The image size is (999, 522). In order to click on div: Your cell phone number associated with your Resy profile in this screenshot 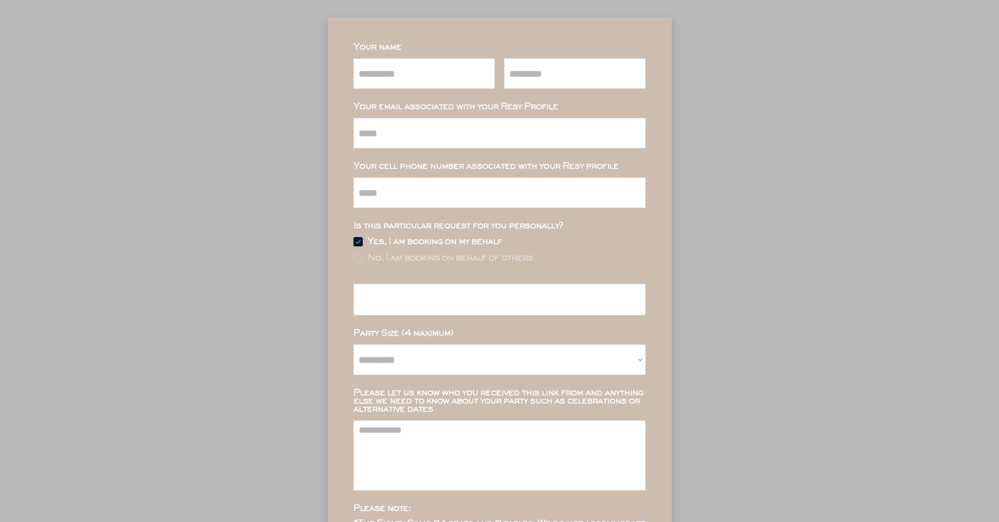, I will do `click(499, 166)`.